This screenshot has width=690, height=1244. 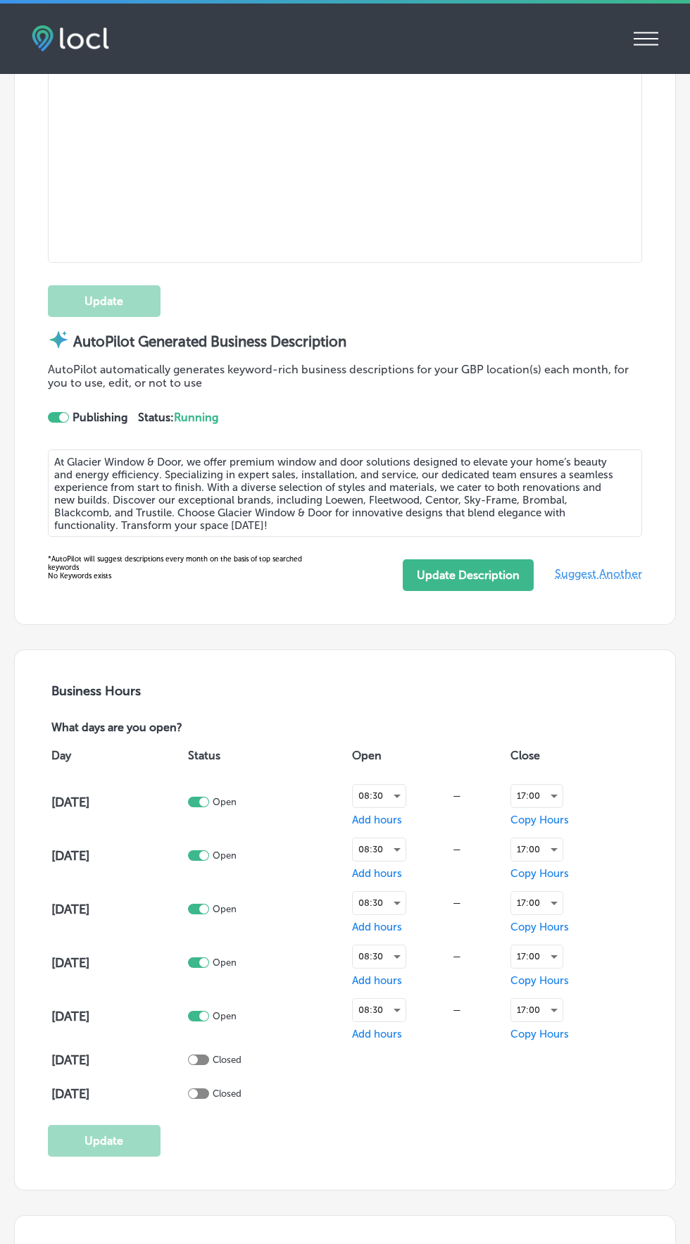 I want to click on strong: Status:, so click(x=178, y=417).